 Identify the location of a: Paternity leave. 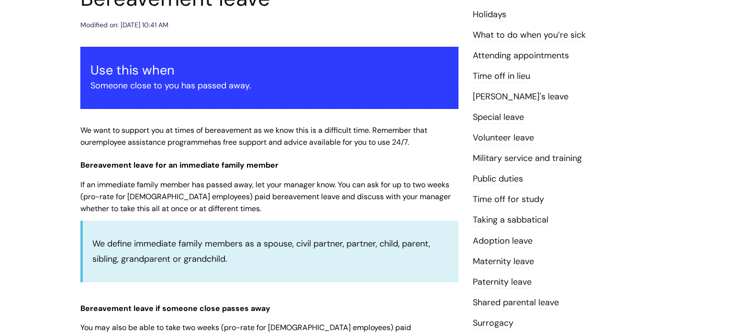
(502, 283).